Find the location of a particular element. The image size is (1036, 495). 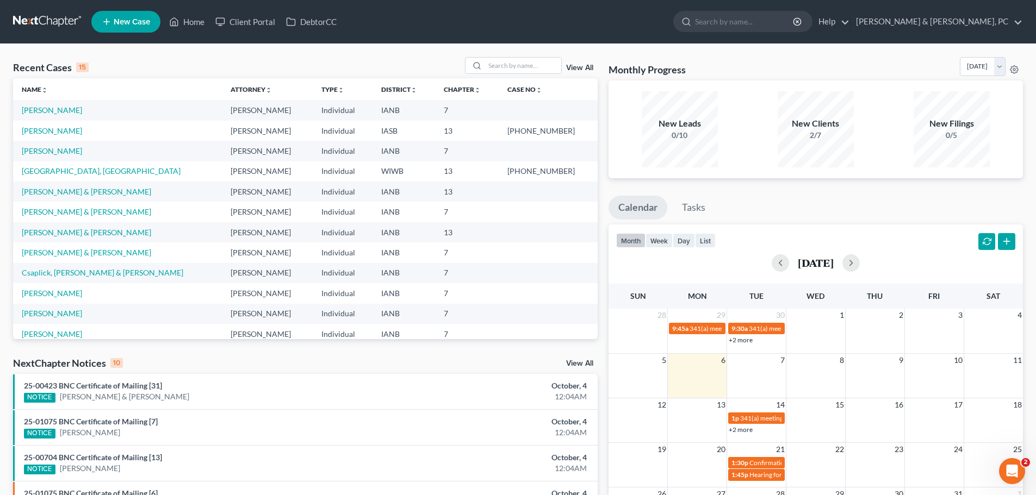

button: month is located at coordinates (631, 240).